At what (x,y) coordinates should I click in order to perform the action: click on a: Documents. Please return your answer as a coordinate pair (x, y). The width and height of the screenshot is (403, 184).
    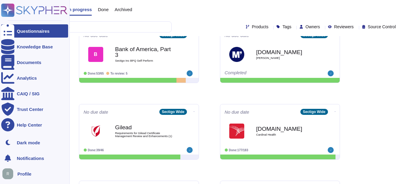
    Looking at the image, I should click on (35, 62).